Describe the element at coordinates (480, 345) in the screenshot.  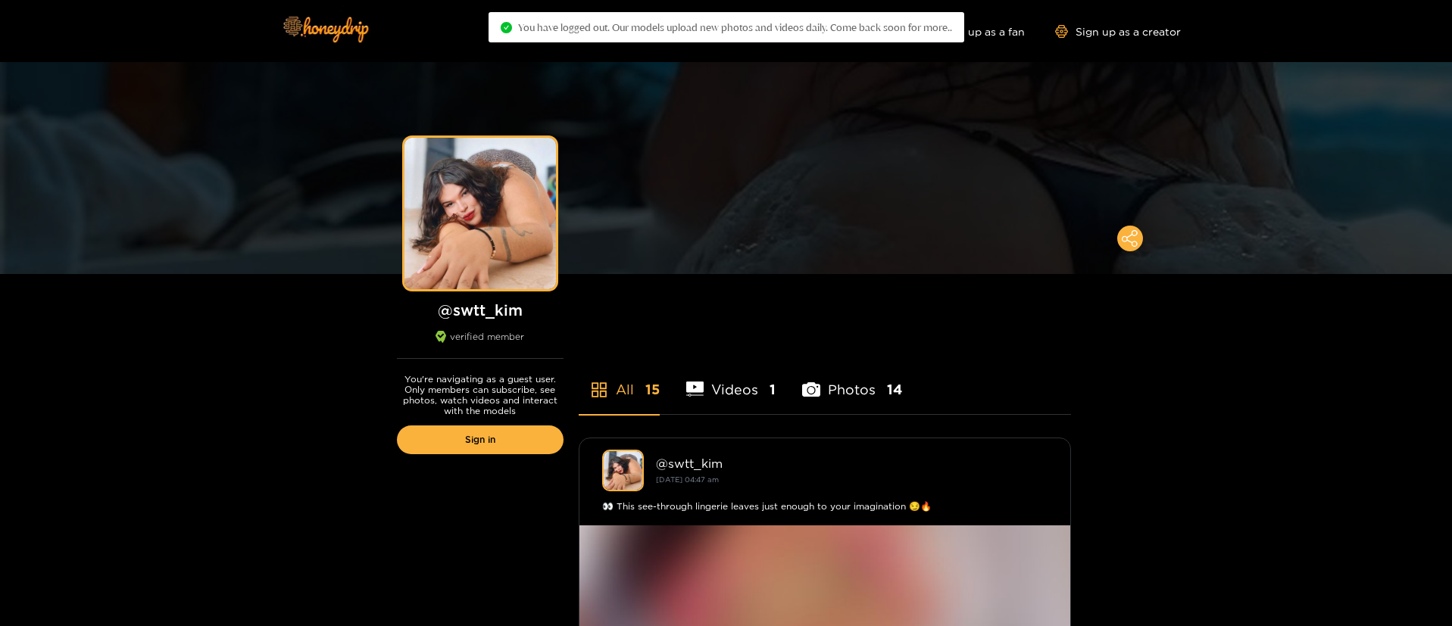
I see `div: verified member` at that location.